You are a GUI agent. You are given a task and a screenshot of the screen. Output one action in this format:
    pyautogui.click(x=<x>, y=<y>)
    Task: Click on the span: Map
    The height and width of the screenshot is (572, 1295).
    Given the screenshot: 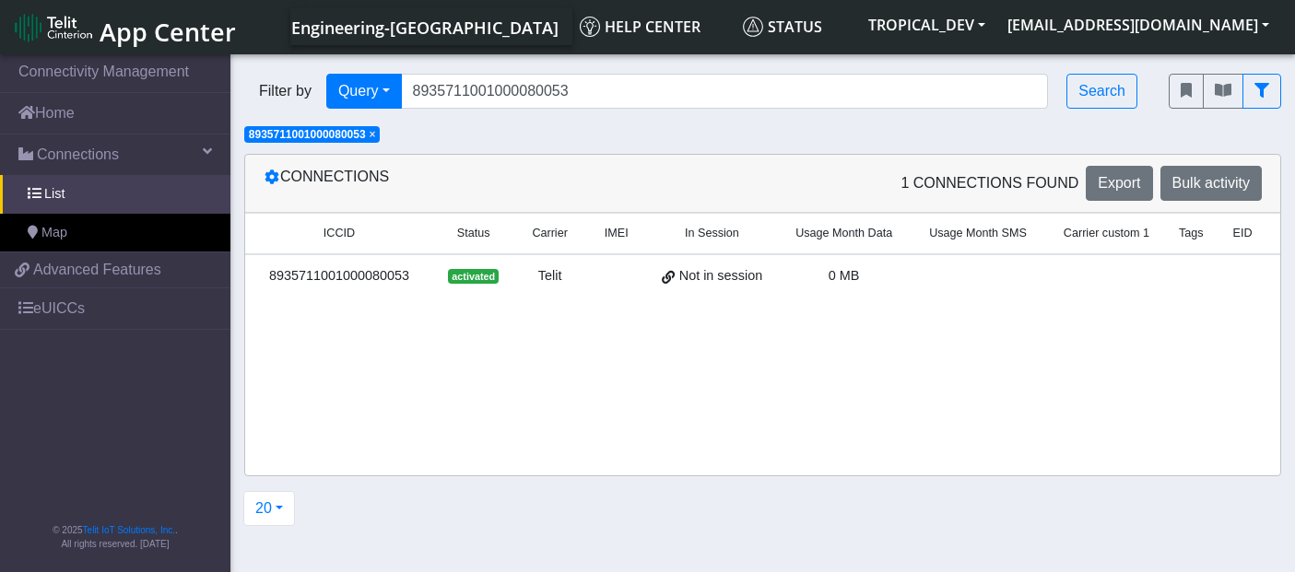 What is the action you would take?
    pyautogui.click(x=54, y=233)
    